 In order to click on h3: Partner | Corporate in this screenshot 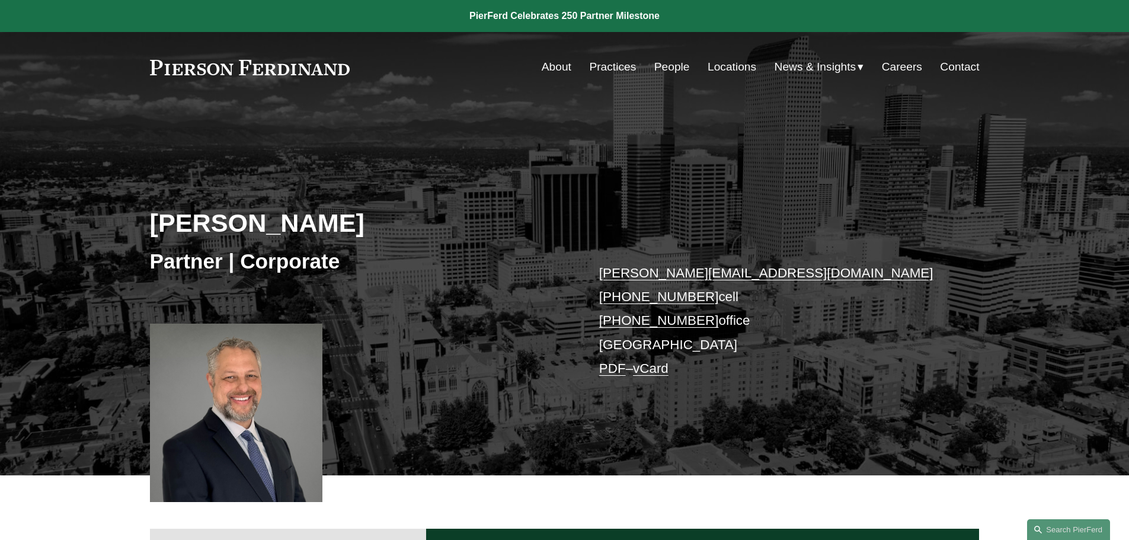, I will do `click(357, 261)`.